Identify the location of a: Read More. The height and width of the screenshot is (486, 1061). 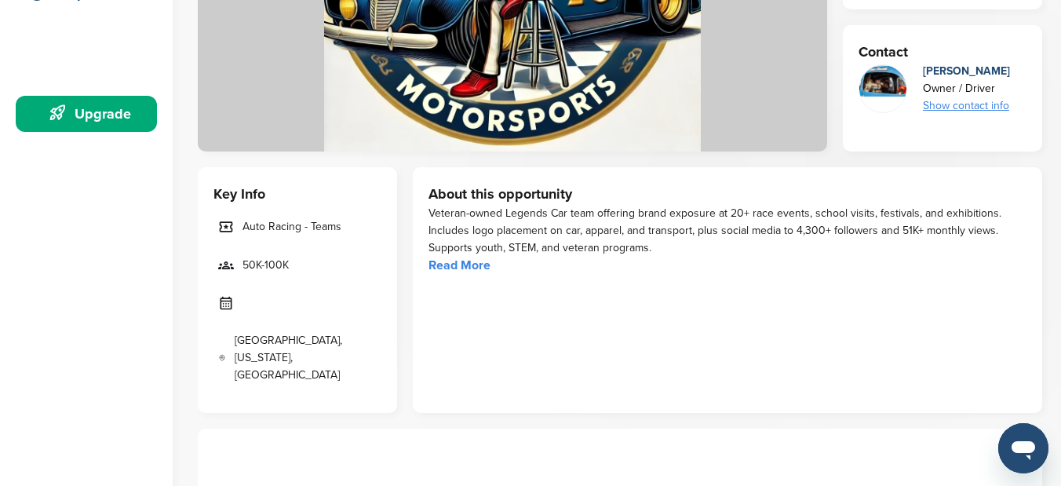
(459, 265).